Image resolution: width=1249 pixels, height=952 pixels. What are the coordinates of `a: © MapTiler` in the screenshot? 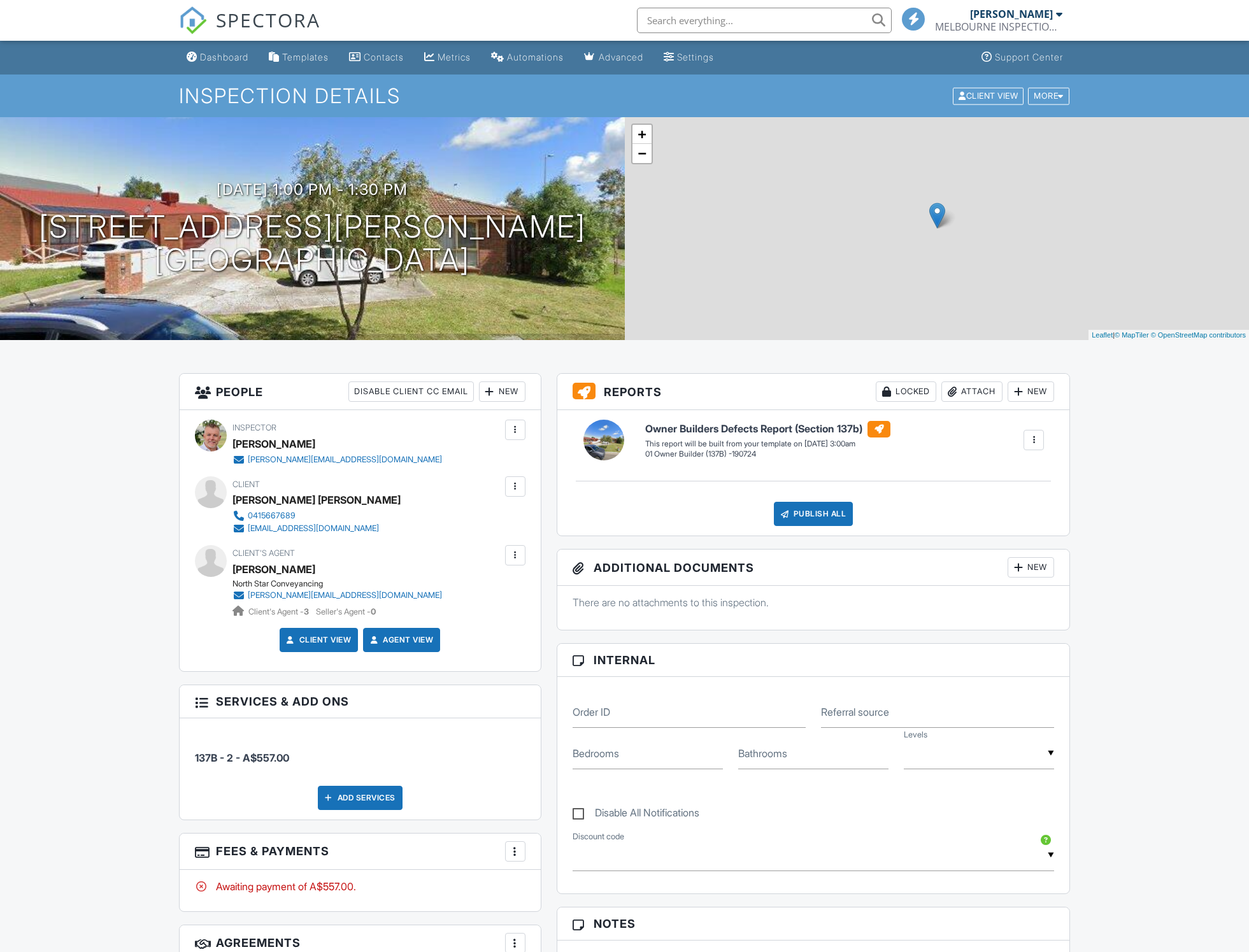 It's located at (1132, 335).